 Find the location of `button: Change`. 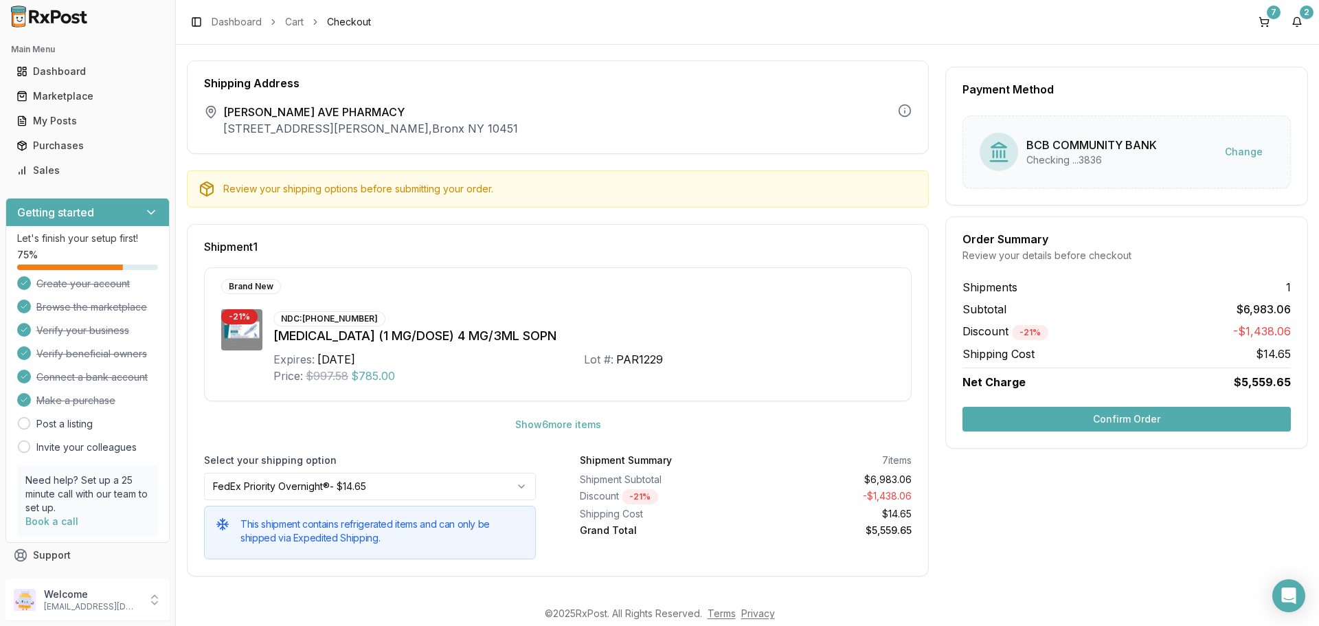

button: Change is located at coordinates (1244, 152).